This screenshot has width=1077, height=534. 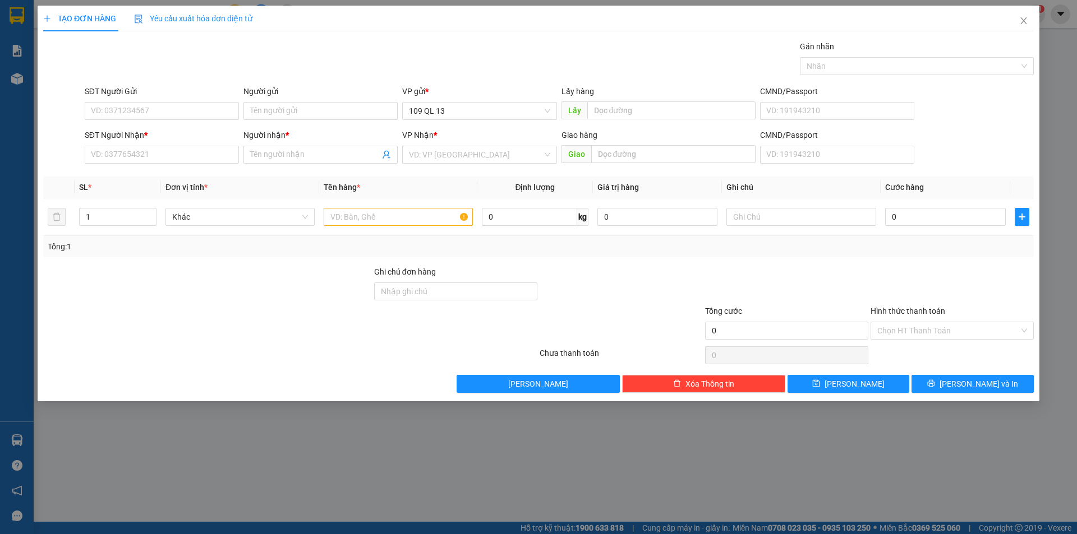 What do you see at coordinates (240, 217) in the screenshot?
I see `span: Khác` at bounding box center [240, 217].